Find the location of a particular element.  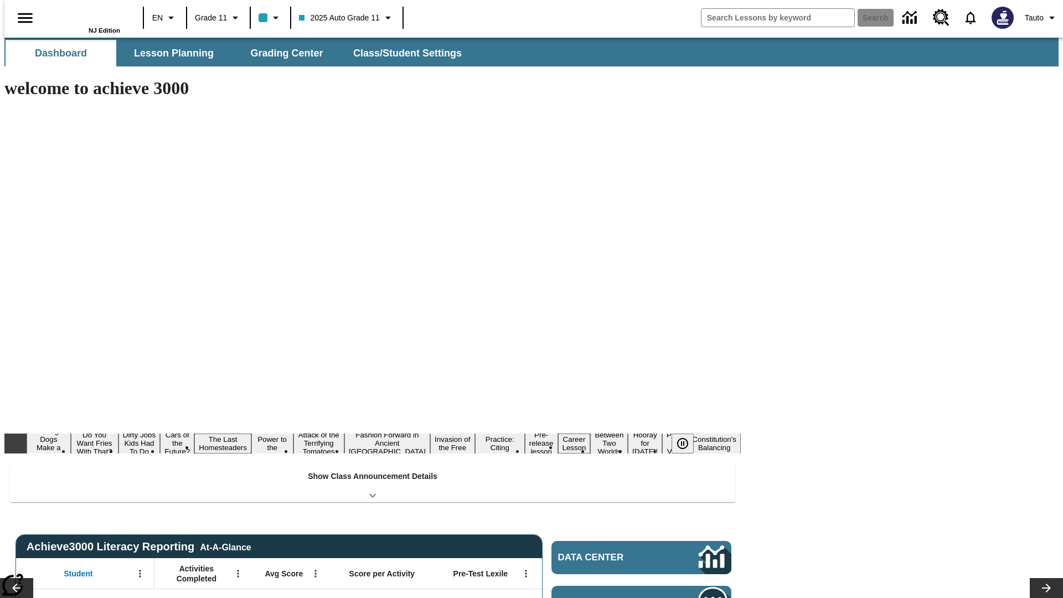

button: Language: EN, Select a language is located at coordinates (165, 18).